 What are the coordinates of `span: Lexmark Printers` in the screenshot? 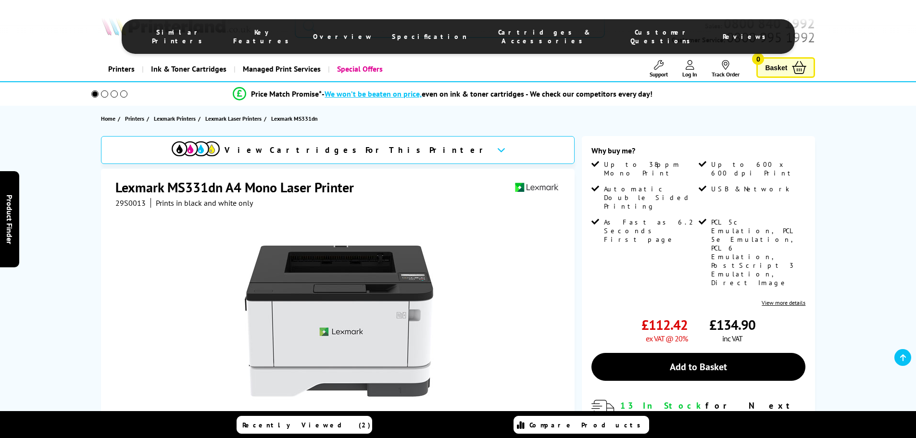 It's located at (175, 118).